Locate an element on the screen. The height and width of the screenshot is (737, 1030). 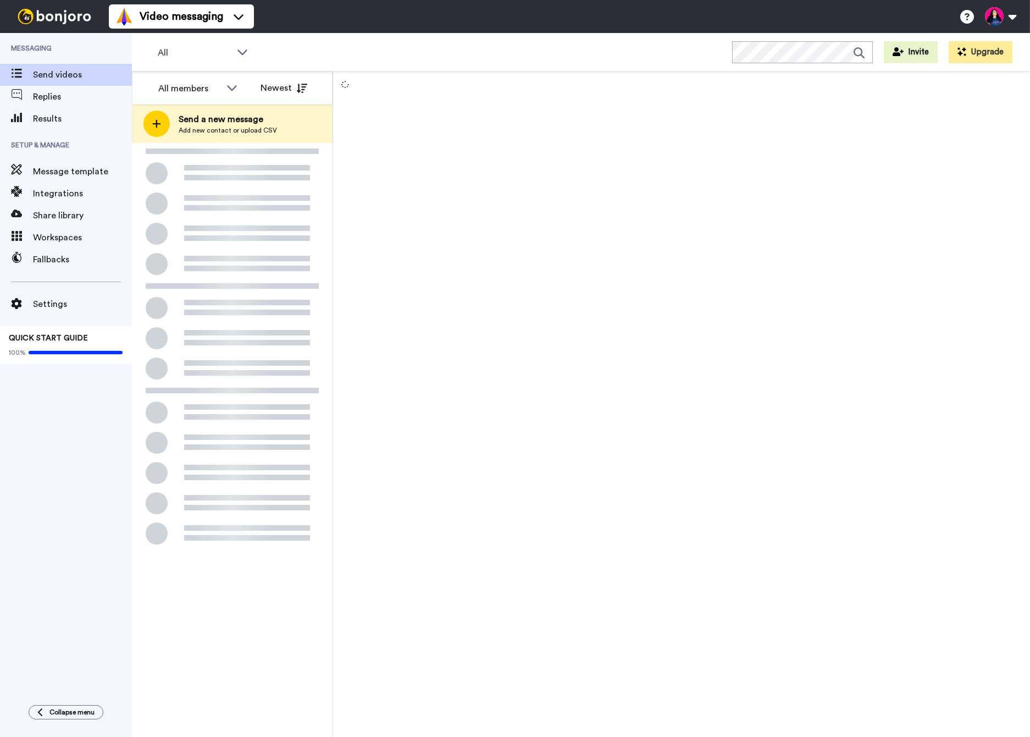
span: Send videos is located at coordinates (82, 75).